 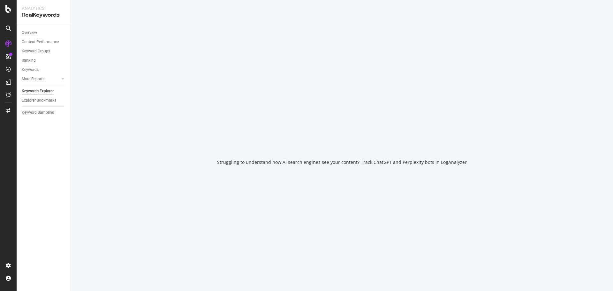 I want to click on div: Keywords, so click(x=30, y=70).